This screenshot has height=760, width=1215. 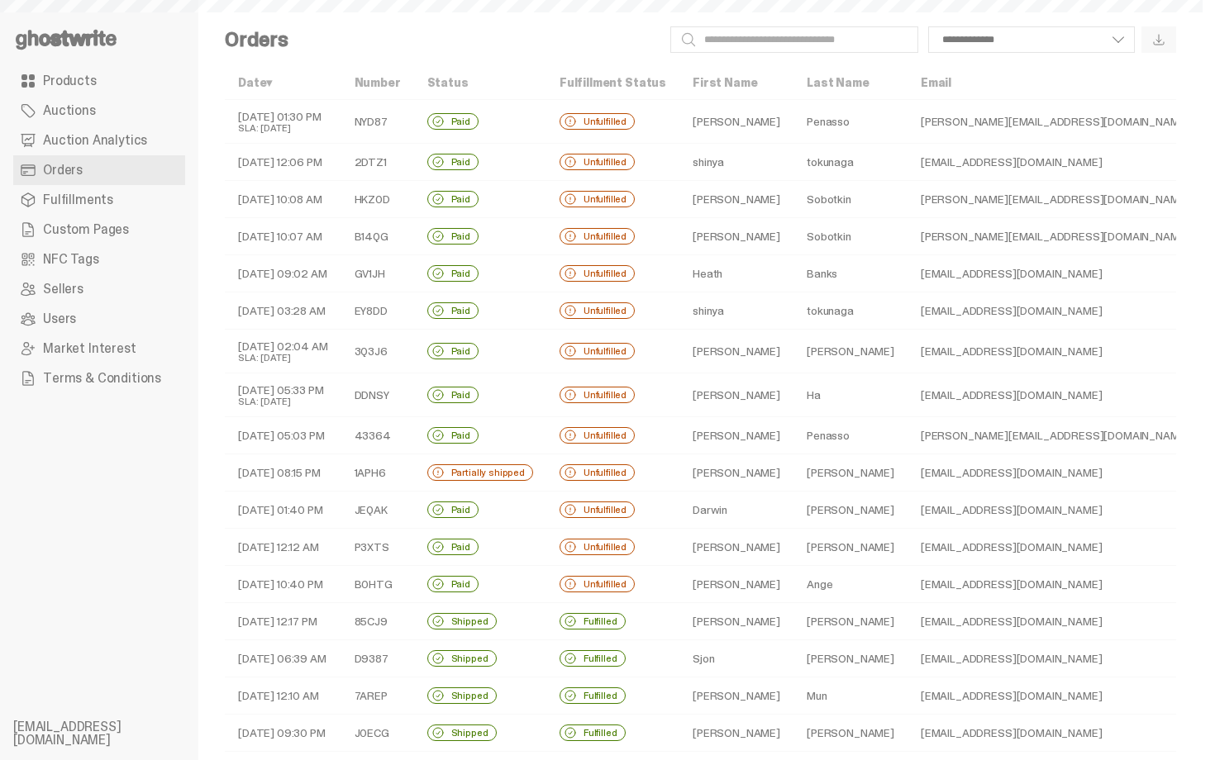 I want to click on span: Fulfillments, so click(x=78, y=200).